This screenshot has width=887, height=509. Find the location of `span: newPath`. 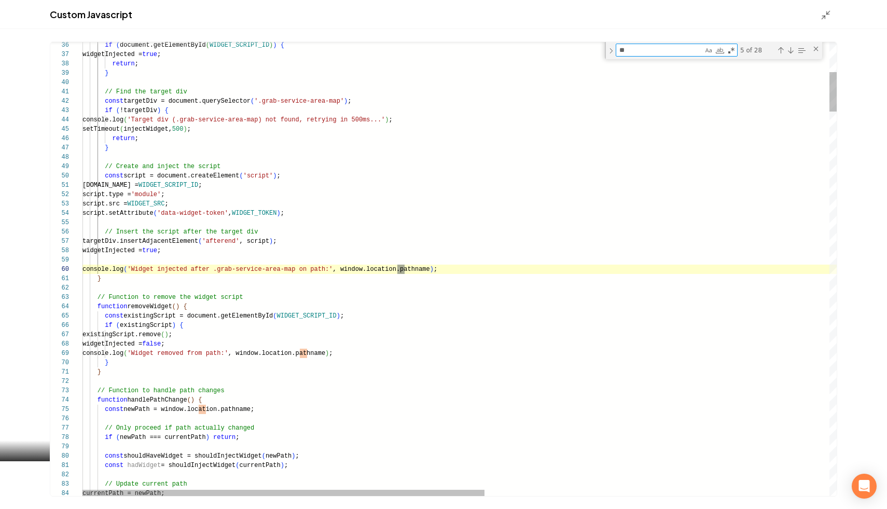

span: newPath is located at coordinates (278, 456).